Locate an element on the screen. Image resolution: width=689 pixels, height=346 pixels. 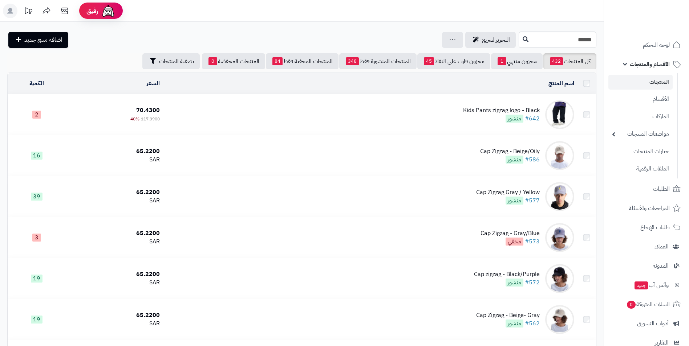
a: مخزون منتهي1 is located at coordinates (517, 61).